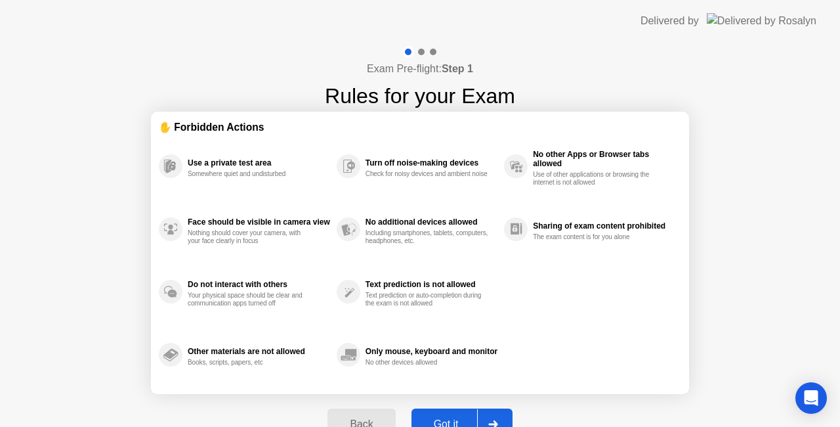 The image size is (840, 427). I want to click on div: Nothing should cover your camera, with your face clearly in focus, so click(249, 237).